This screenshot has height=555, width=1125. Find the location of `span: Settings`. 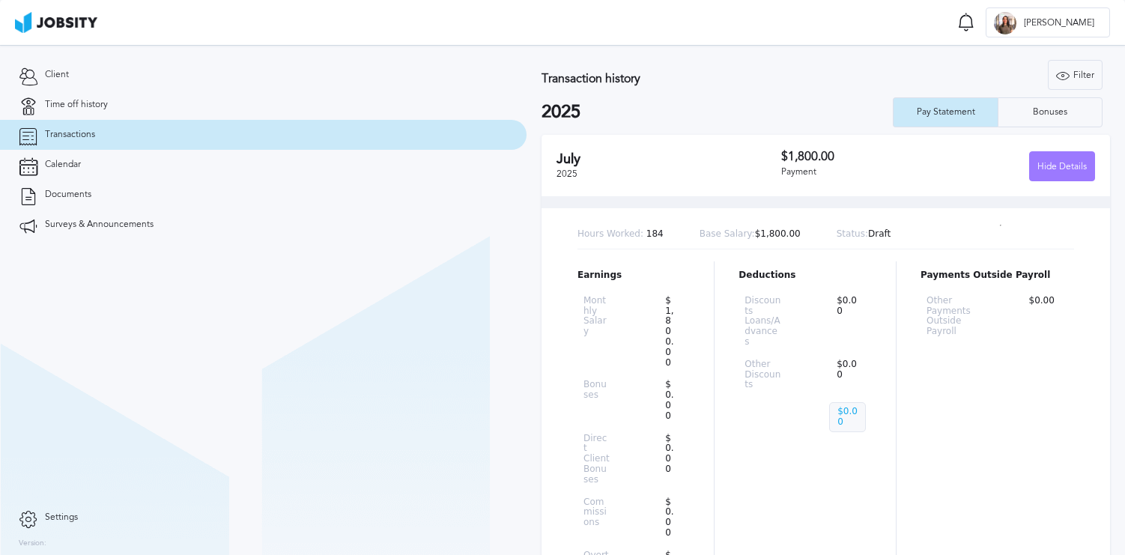

span: Settings is located at coordinates (61, 517).